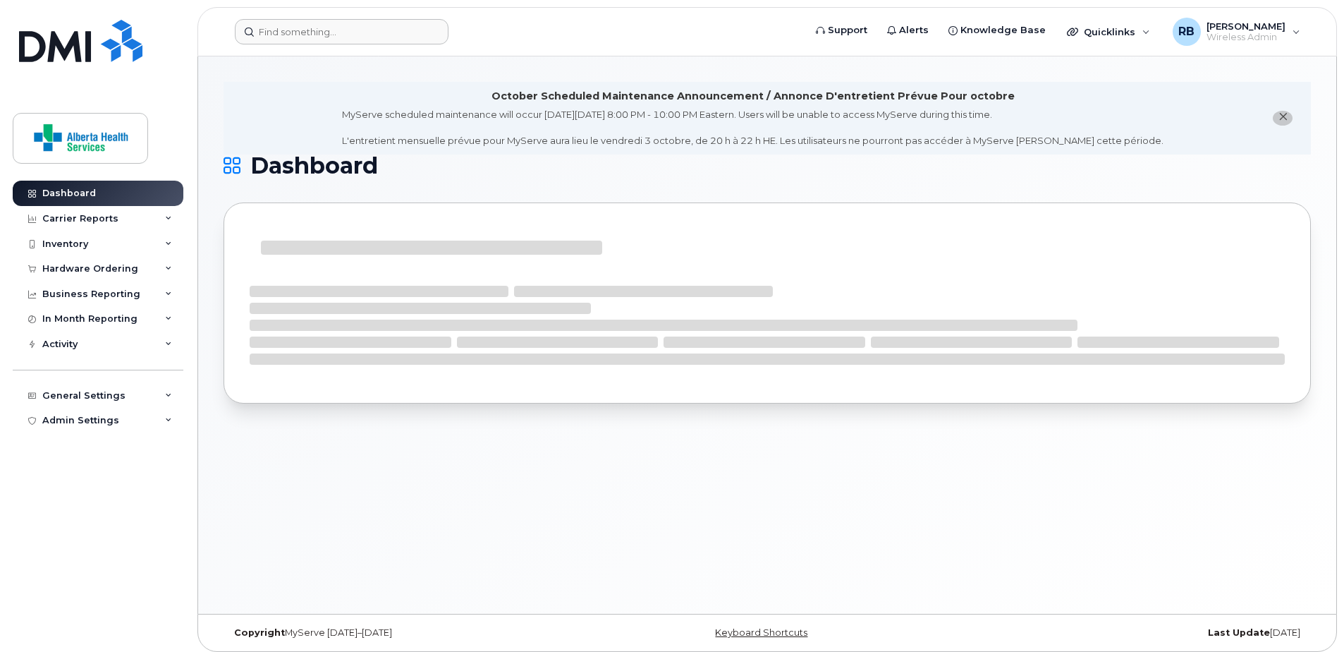  Describe the element at coordinates (753, 96) in the screenshot. I see `div: October Scheduled Maintenance Announcement / Annonce D'entretient Prévue Pour octobre` at that location.